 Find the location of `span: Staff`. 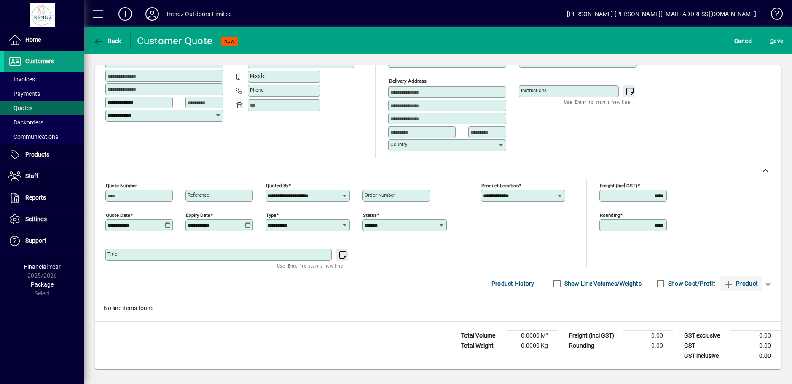

span: Staff is located at coordinates (32, 176).